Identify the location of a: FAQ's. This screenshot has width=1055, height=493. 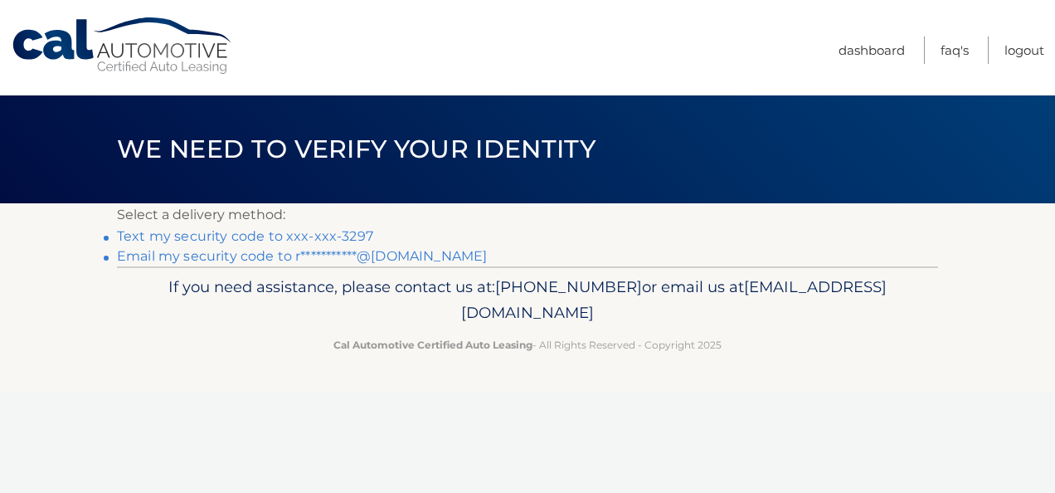
(955, 50).